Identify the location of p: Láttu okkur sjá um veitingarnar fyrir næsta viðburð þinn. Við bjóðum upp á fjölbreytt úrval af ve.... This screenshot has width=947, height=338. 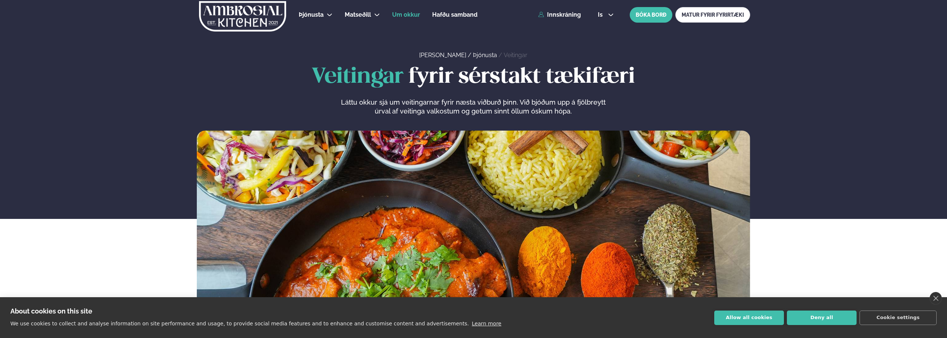
(473, 107).